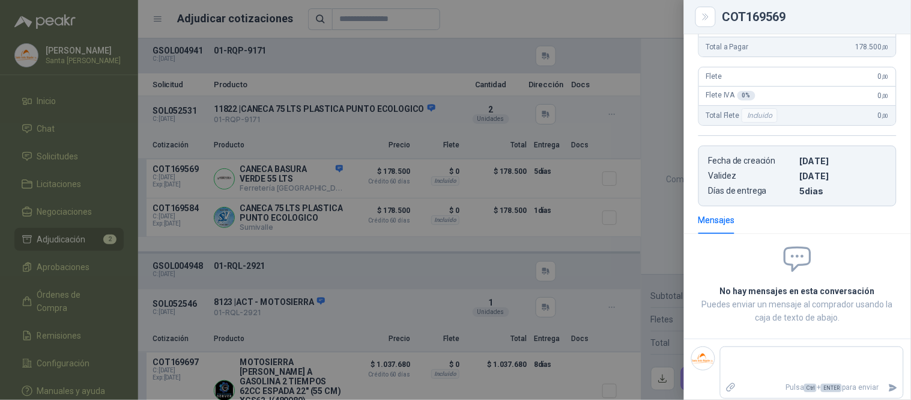 Image resolution: width=911 pixels, height=400 pixels. Describe the element at coordinates (731, 96) in the screenshot. I see `span: Flete IVA` at that location.